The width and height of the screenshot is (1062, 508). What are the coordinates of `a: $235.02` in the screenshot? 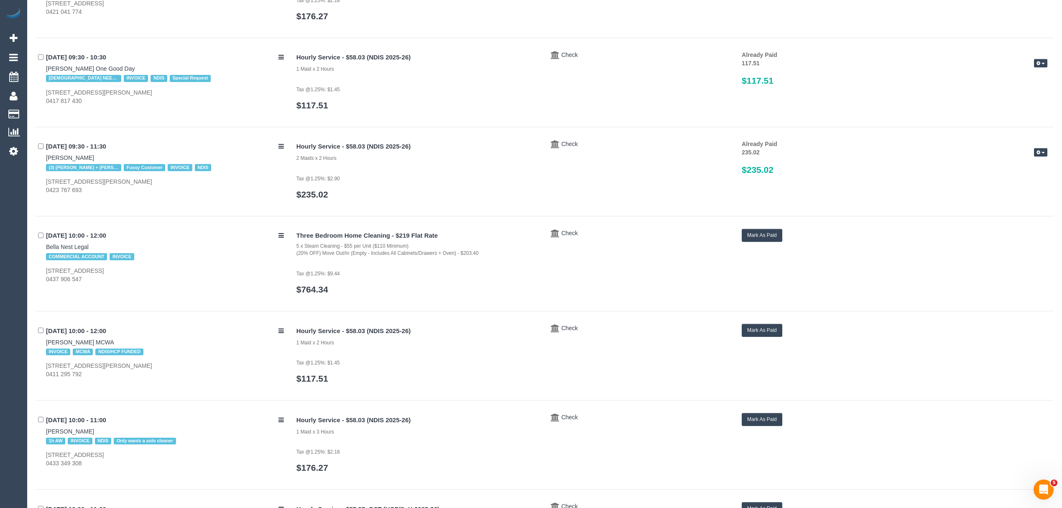 It's located at (312, 194).